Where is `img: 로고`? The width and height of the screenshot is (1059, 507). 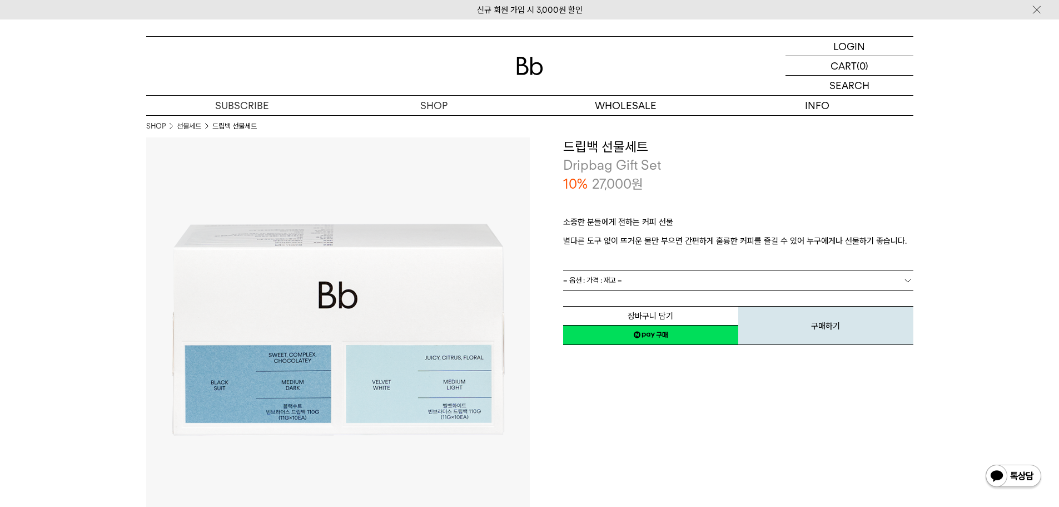 img: 로고 is located at coordinates (530, 66).